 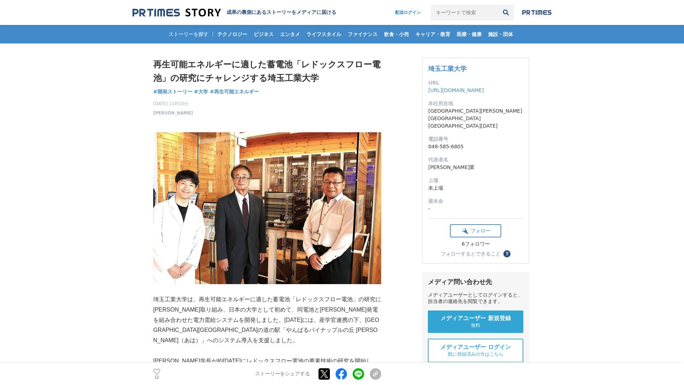 I want to click on a: 成果の裏側にあるストーリーをメディアに届ける 成果の裏側にあるストーリーをメディアに届ける, so click(x=234, y=12).